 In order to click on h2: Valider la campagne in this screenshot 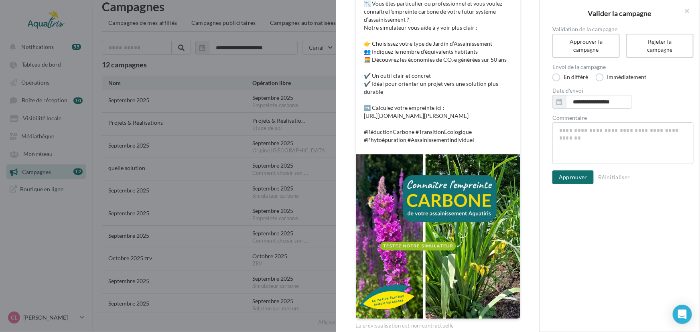, I will do `click(620, 13)`.